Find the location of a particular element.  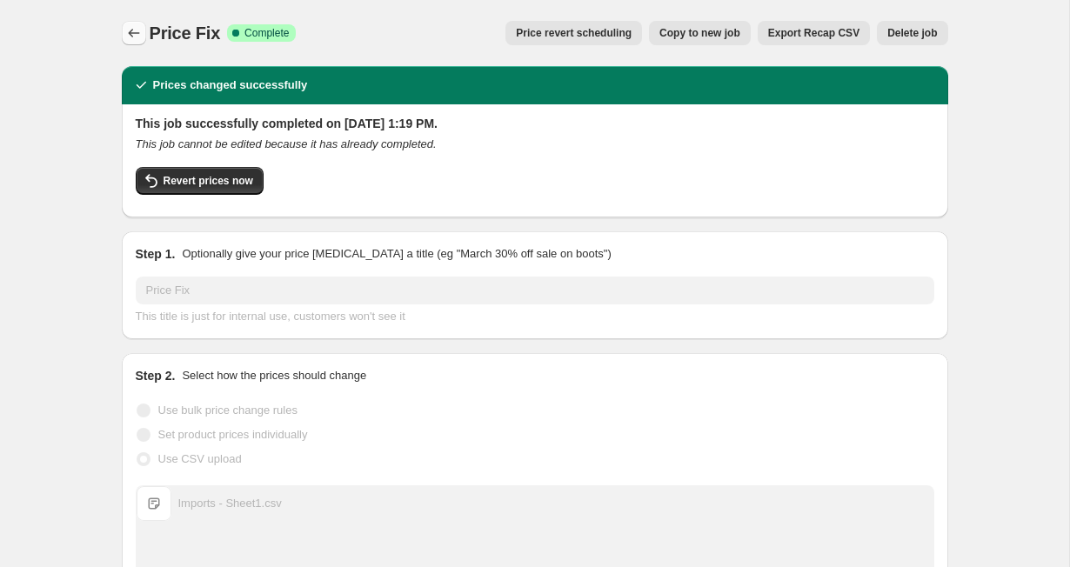

span: Price revert scheduling is located at coordinates (574, 33).